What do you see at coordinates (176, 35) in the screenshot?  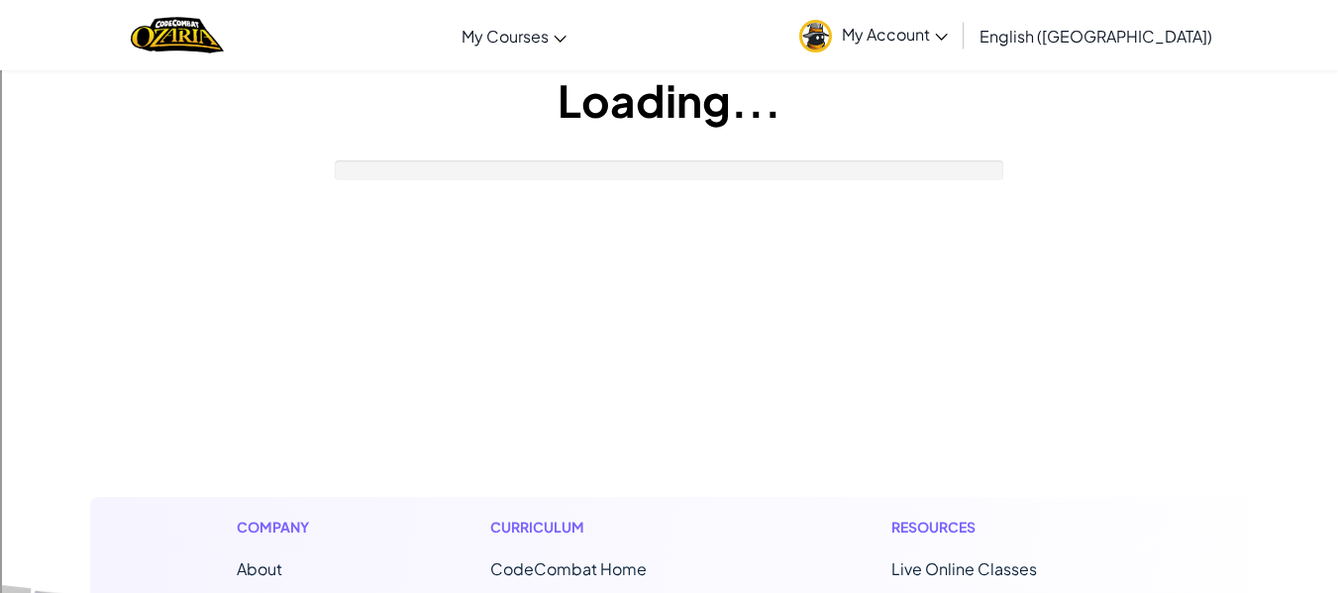 I see `a: Ozaria by CodeCombat logo` at bounding box center [176, 35].